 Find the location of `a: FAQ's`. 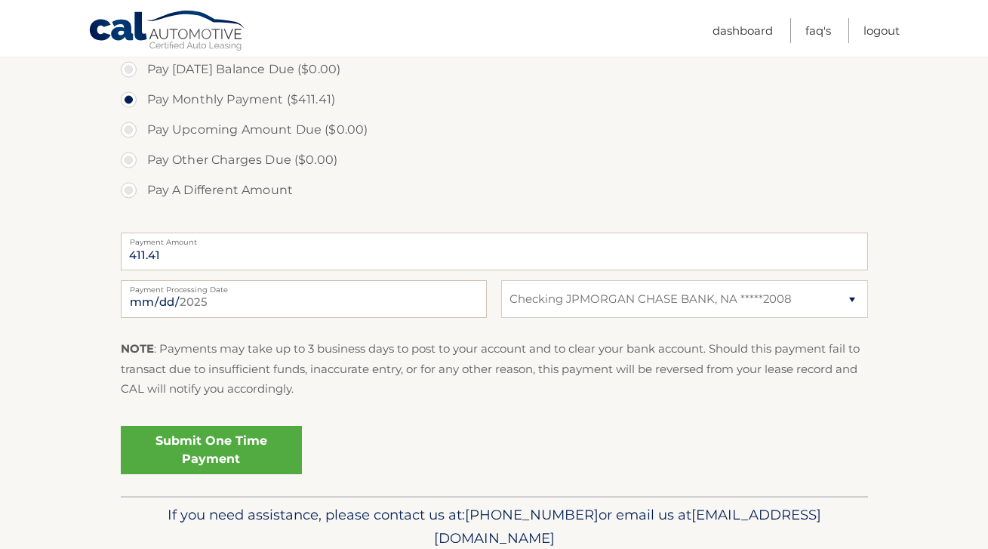

a: FAQ's is located at coordinates (818, 30).